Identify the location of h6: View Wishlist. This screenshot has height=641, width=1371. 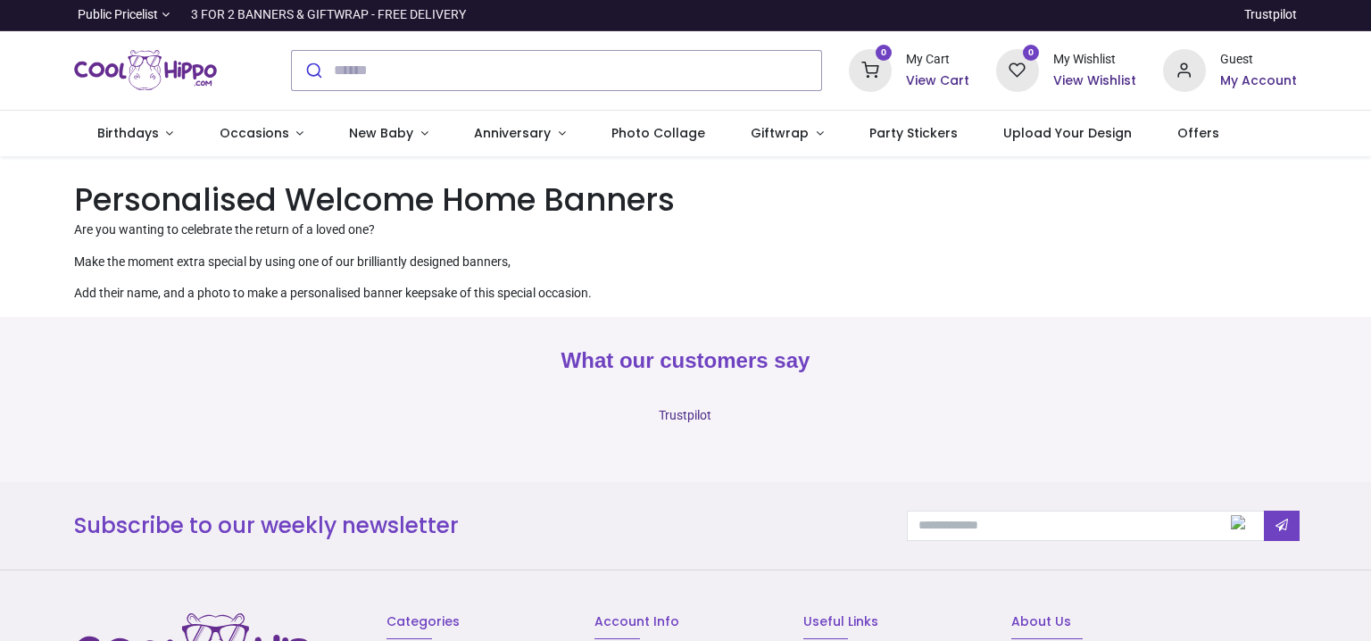
(1094, 81).